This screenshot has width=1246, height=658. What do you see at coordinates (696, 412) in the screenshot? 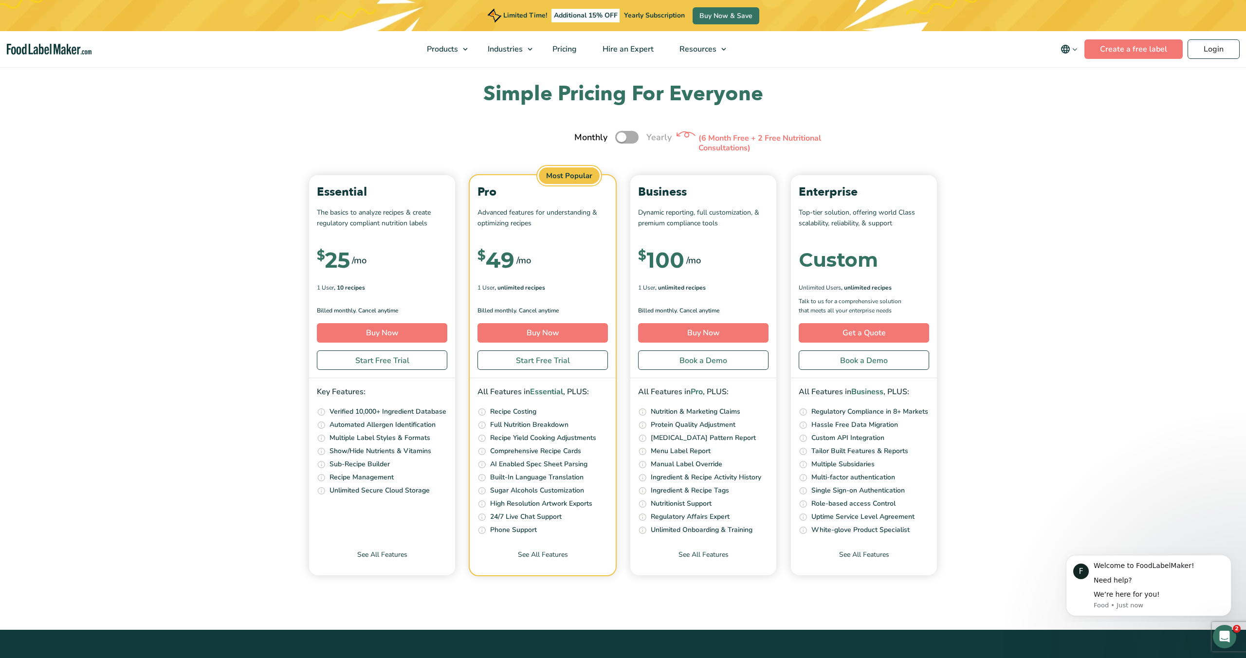
I see `p: Nutrition & Marketing Claims` at bounding box center [696, 412].